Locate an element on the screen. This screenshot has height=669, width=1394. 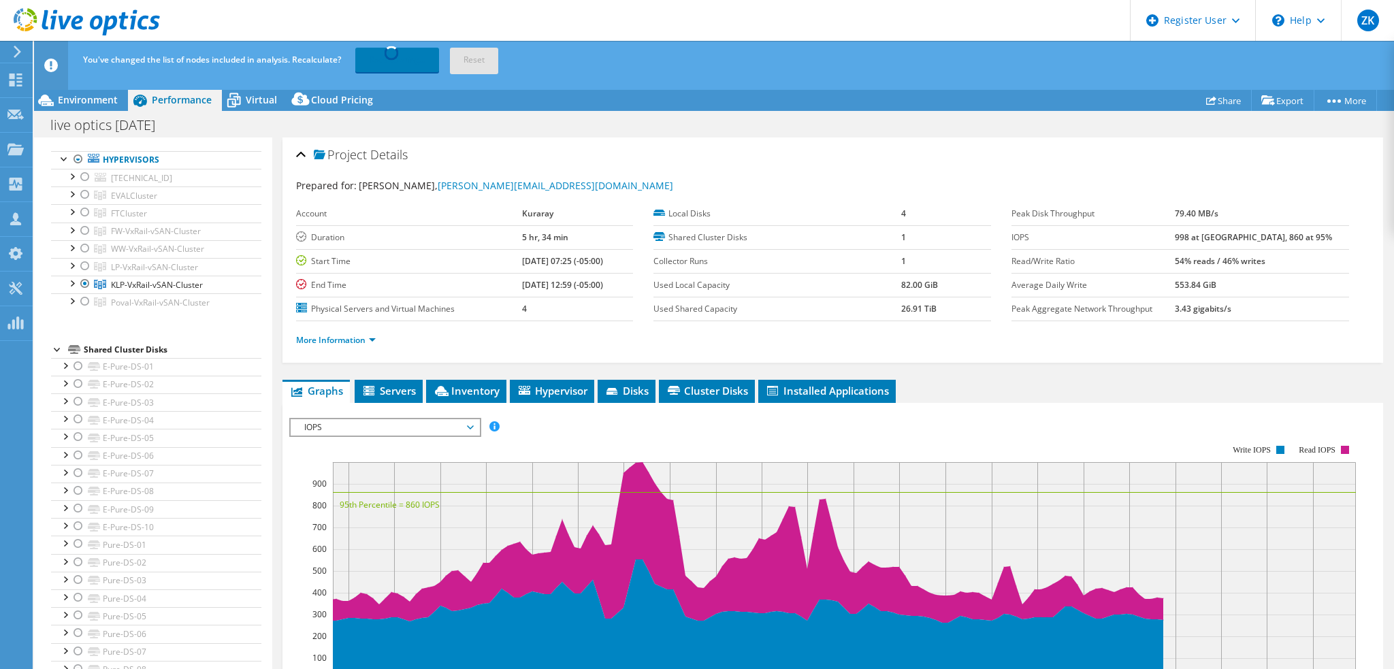
span: Virtual is located at coordinates (261, 99).